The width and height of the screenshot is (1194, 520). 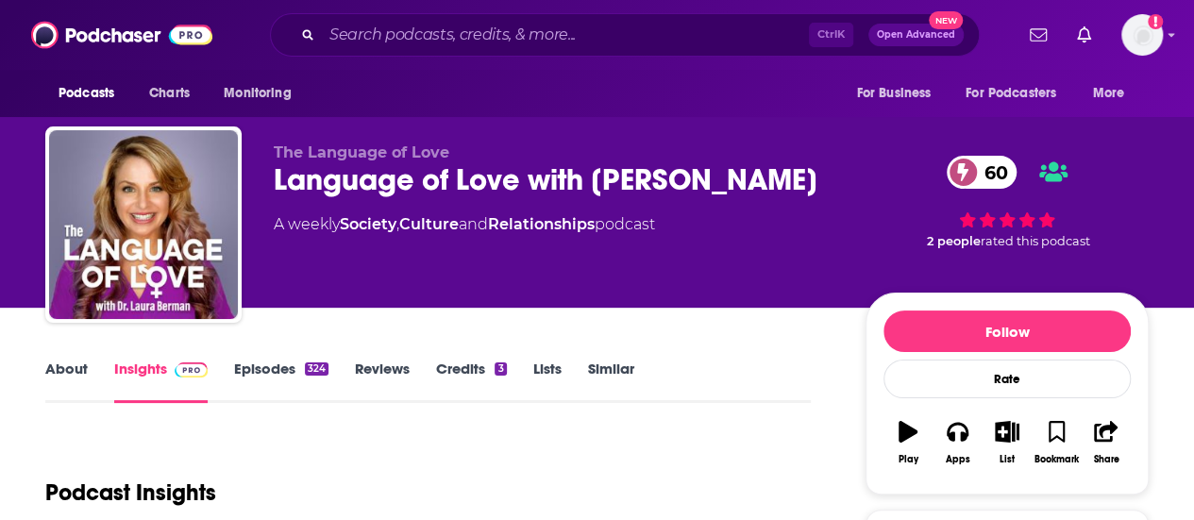 What do you see at coordinates (1142, 35) in the screenshot?
I see `span: Logged in as LBraverman` at bounding box center [1142, 35].